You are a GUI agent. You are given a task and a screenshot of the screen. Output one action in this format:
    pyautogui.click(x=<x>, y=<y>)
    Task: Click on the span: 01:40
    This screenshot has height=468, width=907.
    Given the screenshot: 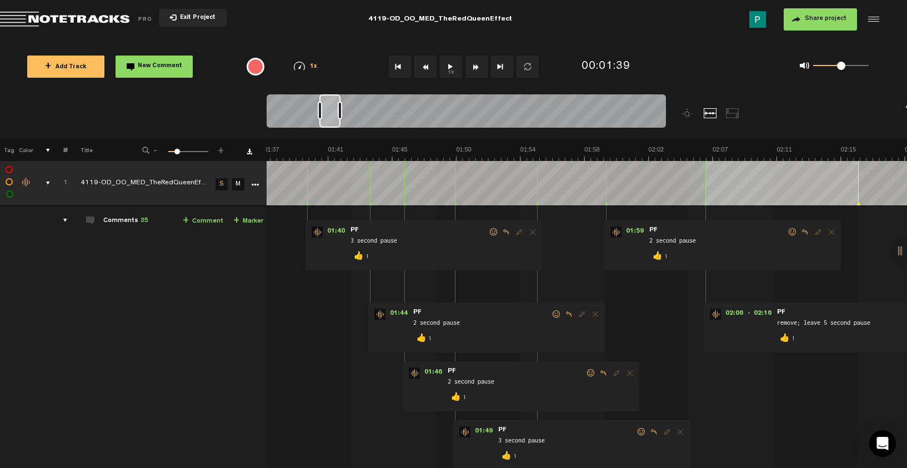 What is the action you would take?
    pyautogui.click(x=336, y=232)
    